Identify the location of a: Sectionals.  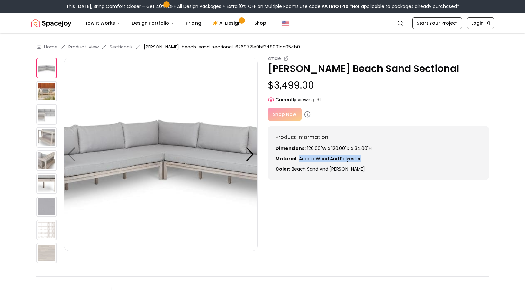
(121, 47).